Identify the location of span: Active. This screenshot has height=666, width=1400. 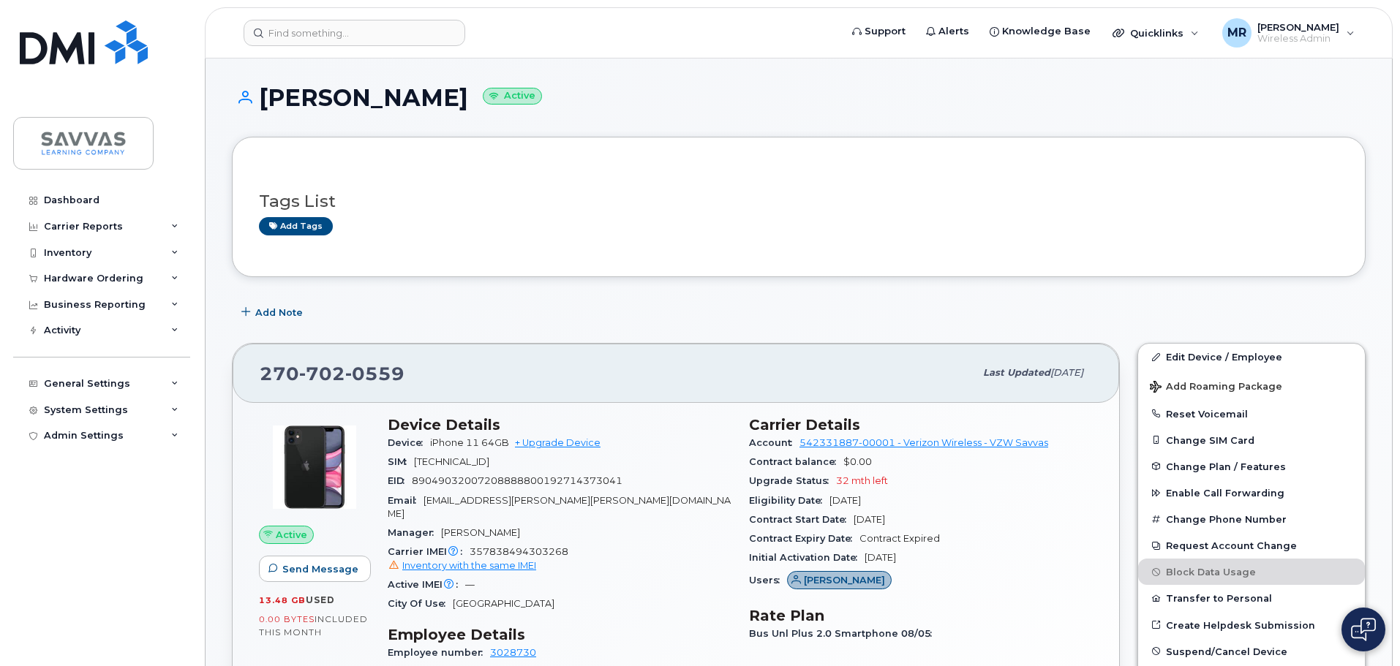
(291, 535).